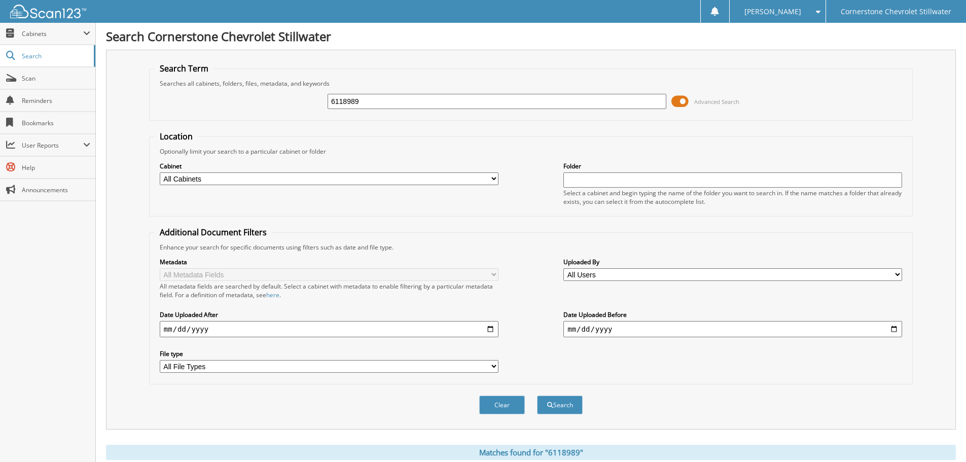 The image size is (966, 462). What do you see at coordinates (329, 353) in the screenshot?
I see `label: File type` at bounding box center [329, 353].